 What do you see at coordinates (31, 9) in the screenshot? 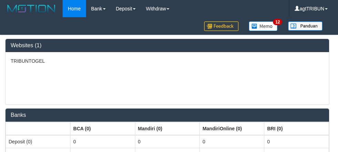
I see `img: MOTION_logo.png` at bounding box center [31, 9].